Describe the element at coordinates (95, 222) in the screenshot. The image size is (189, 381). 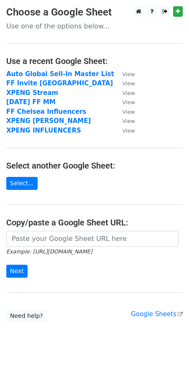
I see `h4: Copy/paste a Google Sheet URL:` at that location.